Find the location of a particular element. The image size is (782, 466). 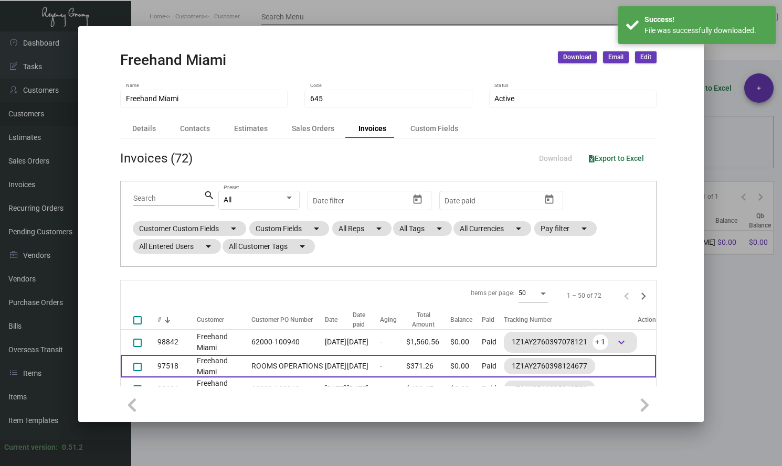

td: $371.26 is located at coordinates (428, 366).